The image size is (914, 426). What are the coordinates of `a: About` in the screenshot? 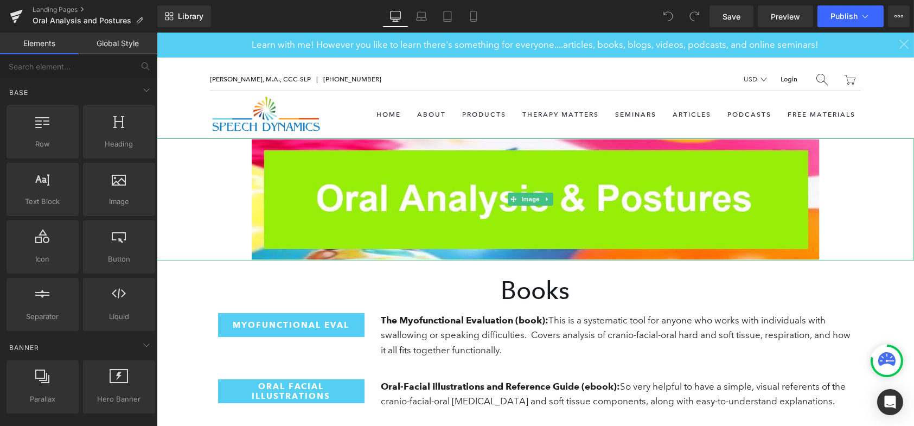 It's located at (274, 82).